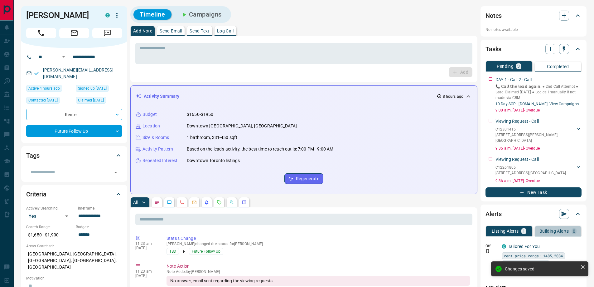 The image size is (594, 287). I want to click on p: Budget, so click(150, 114).